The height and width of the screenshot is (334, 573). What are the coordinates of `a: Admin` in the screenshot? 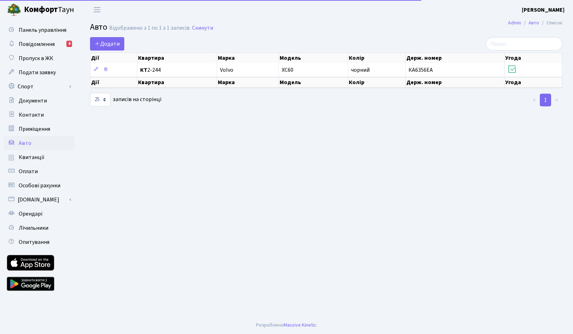 It's located at (514, 23).